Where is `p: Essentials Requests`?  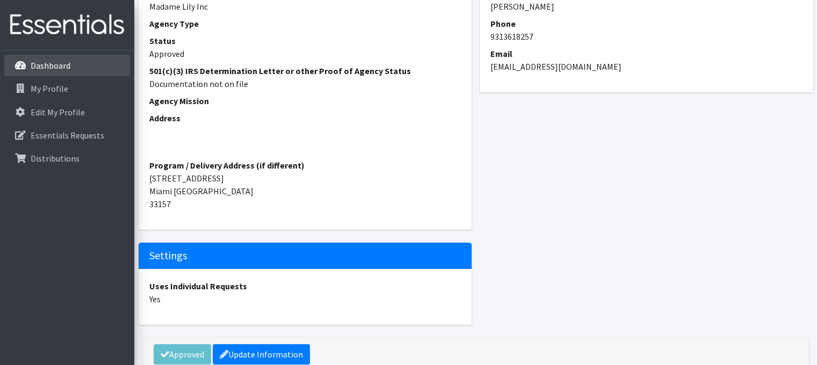 p: Essentials Requests is located at coordinates (67, 135).